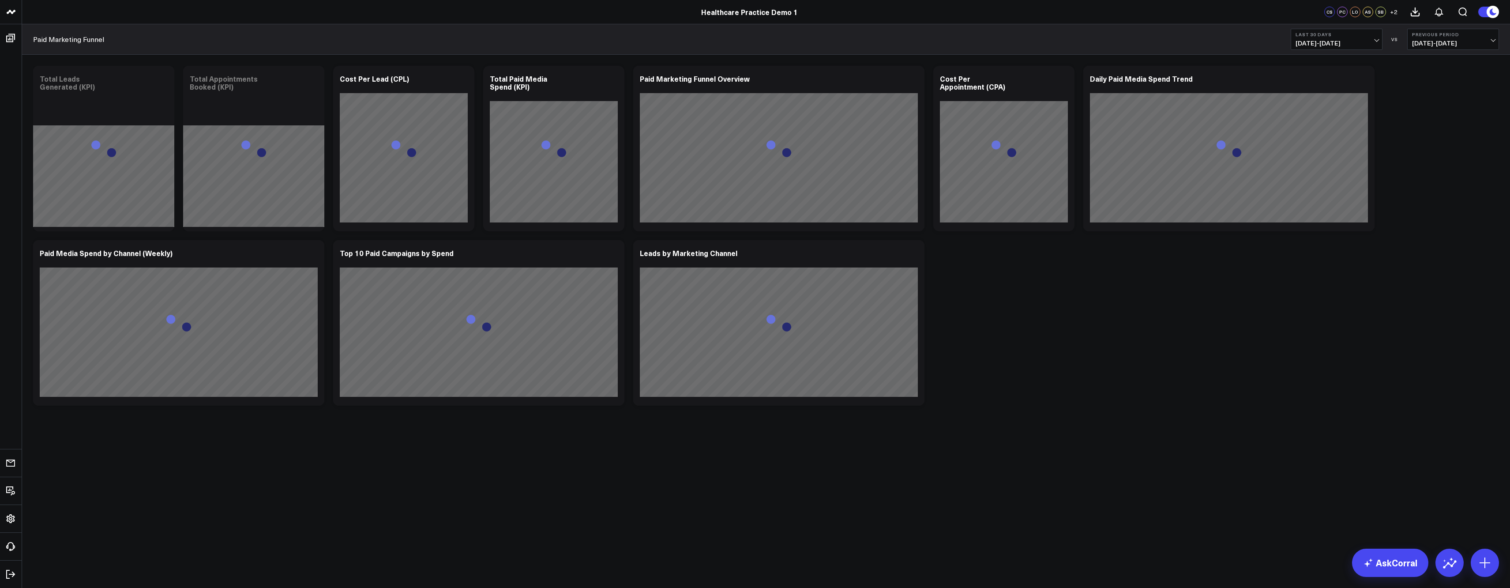  Describe the element at coordinates (688, 253) in the screenshot. I see `div: Leads by Marketing Channel` at that location.